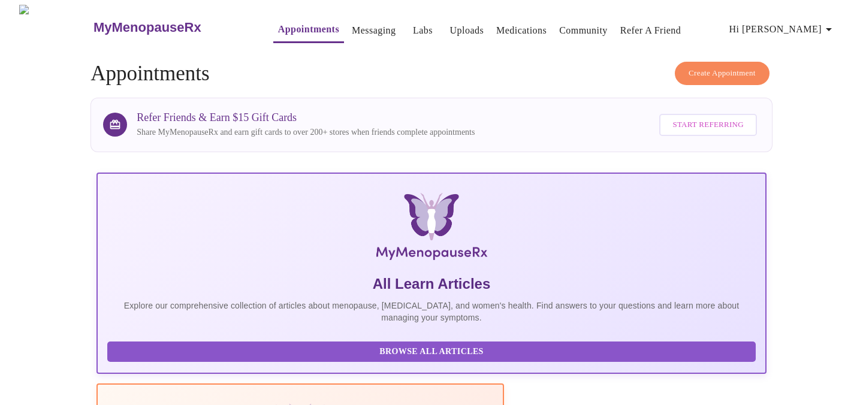 This screenshot has width=863, height=405. What do you see at coordinates (423, 31) in the screenshot?
I see `button: Labs` at bounding box center [423, 31].